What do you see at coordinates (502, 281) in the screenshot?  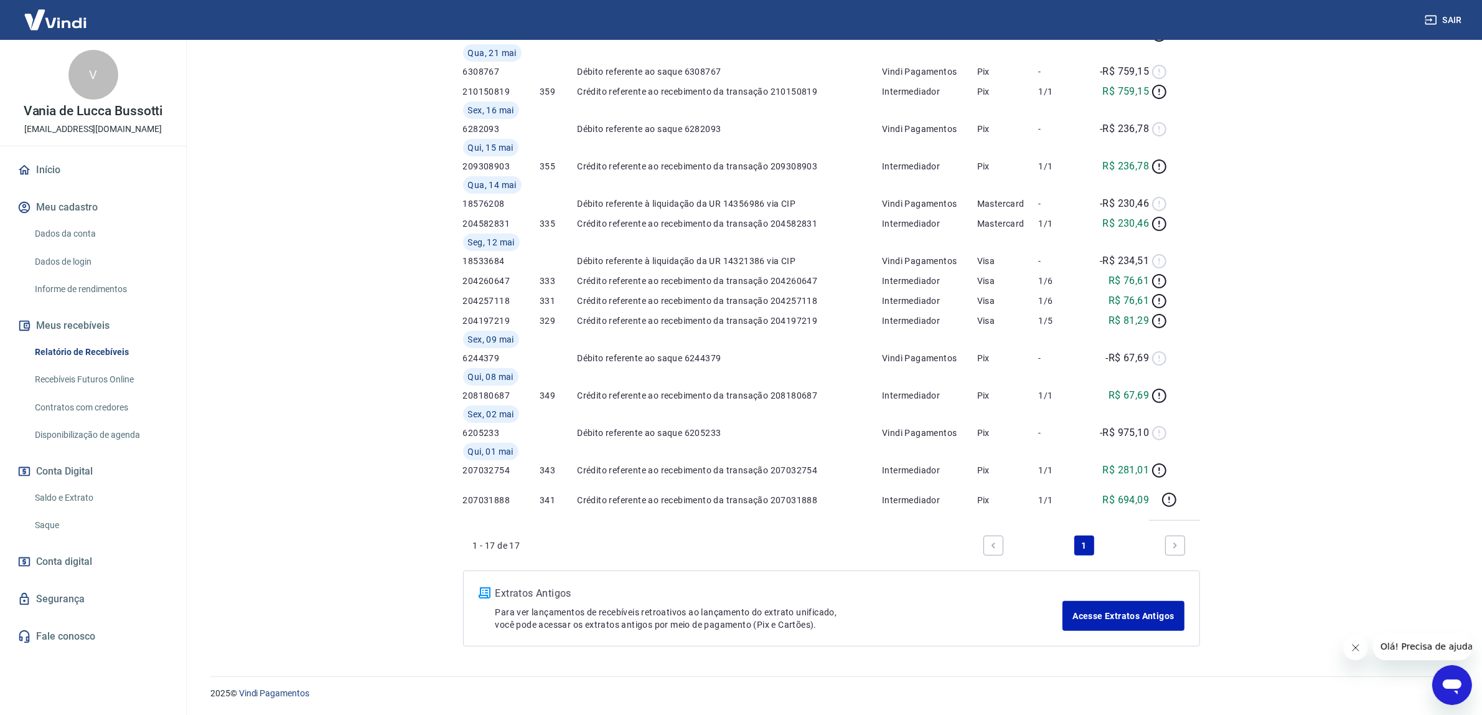 I see `p: 204260647` at bounding box center [502, 281].